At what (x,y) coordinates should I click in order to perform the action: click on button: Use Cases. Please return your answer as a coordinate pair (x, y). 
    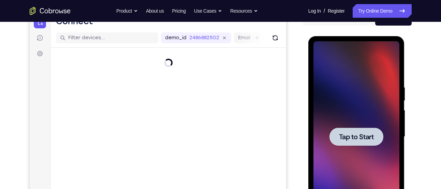
    Looking at the image, I should click on (208, 11).